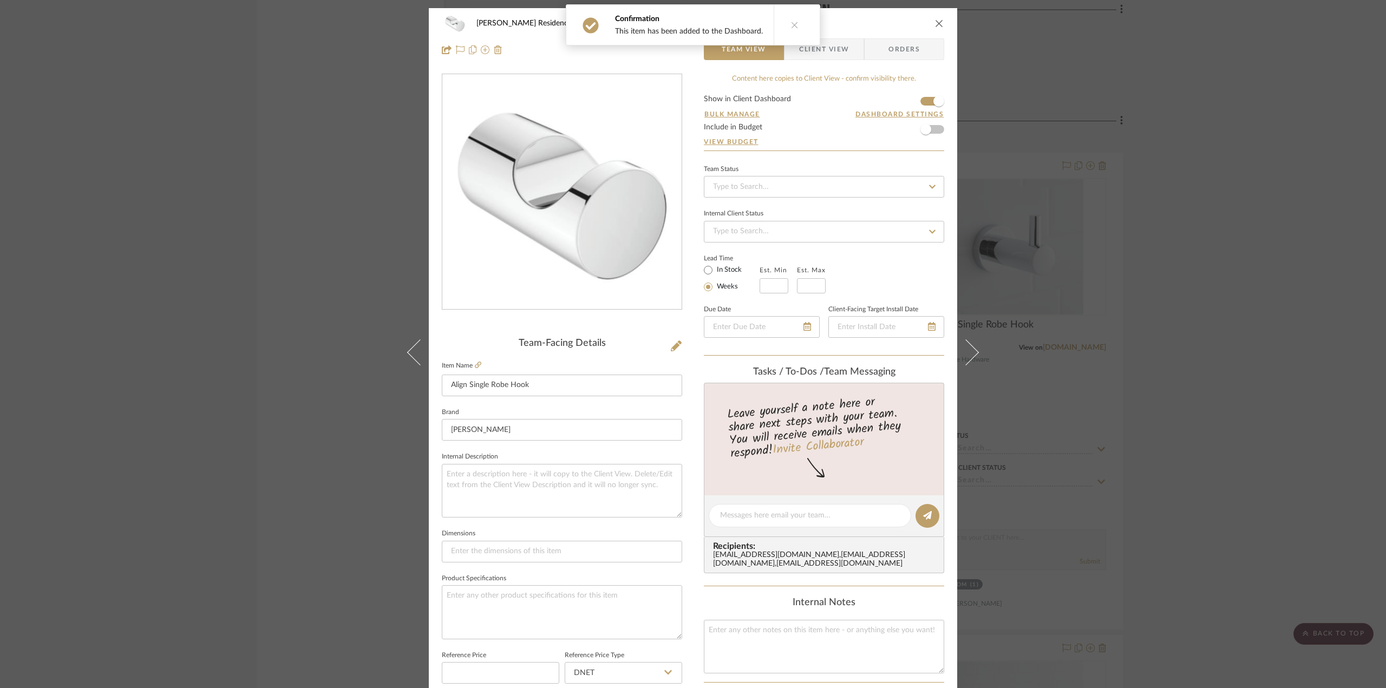 Image resolution: width=1386 pixels, height=688 pixels. Describe the element at coordinates (818, 447) in the screenshot. I see `a: Invite Collaborator` at that location.